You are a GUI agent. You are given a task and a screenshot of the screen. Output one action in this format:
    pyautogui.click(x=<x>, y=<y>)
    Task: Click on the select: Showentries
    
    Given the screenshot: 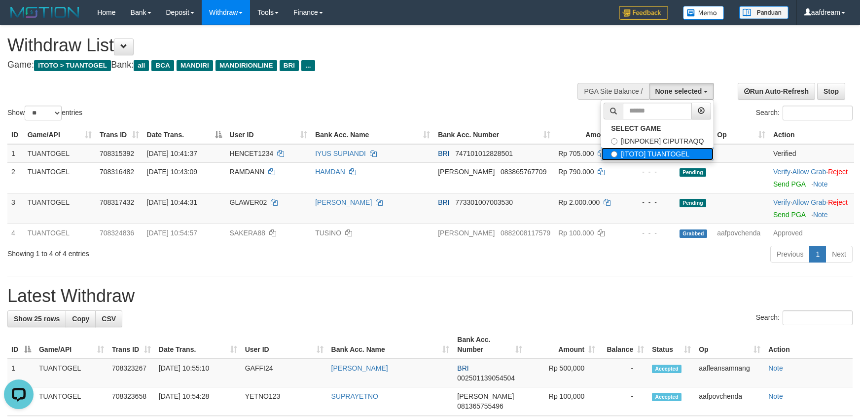 What is the action you would take?
    pyautogui.click(x=43, y=113)
    